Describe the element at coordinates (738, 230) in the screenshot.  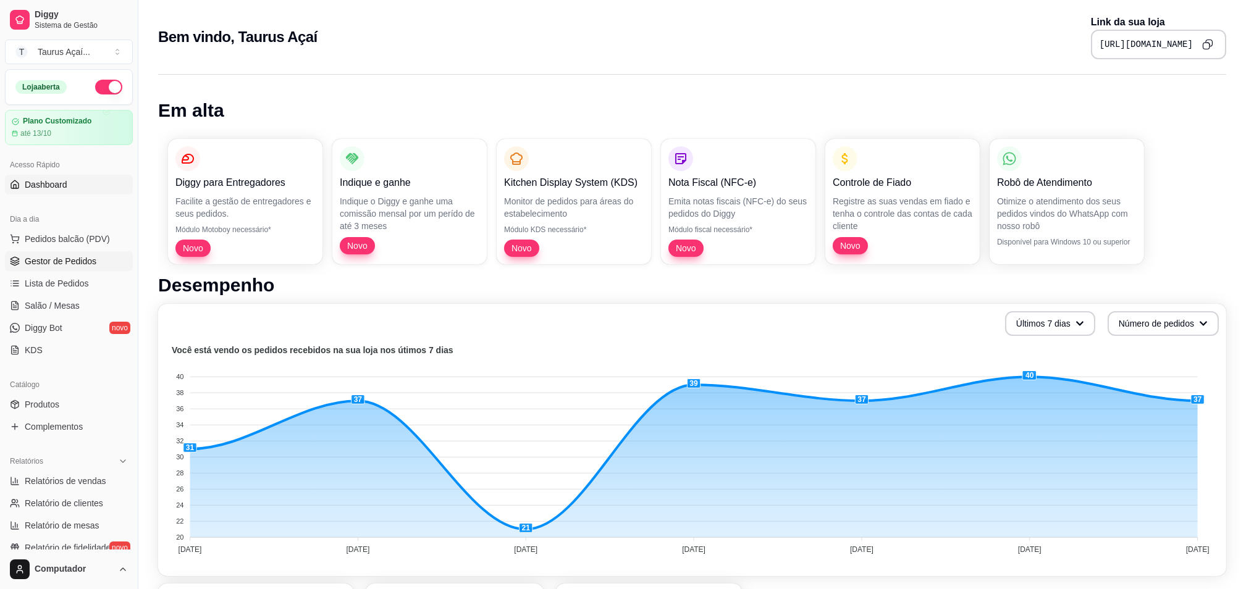
I see `p: Módulo fiscal necessário*` at that location.